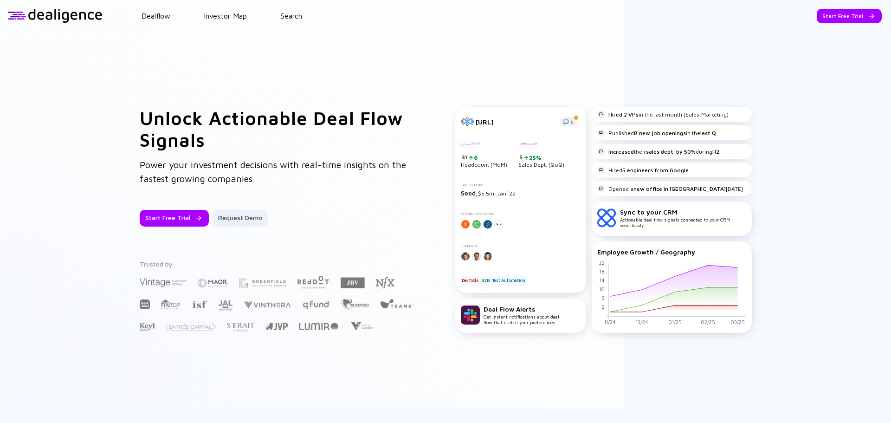 This screenshot has width=891, height=423. What do you see at coordinates (484, 155) in the screenshot?
I see `div: Headcount (MoM)` at bounding box center [484, 155].